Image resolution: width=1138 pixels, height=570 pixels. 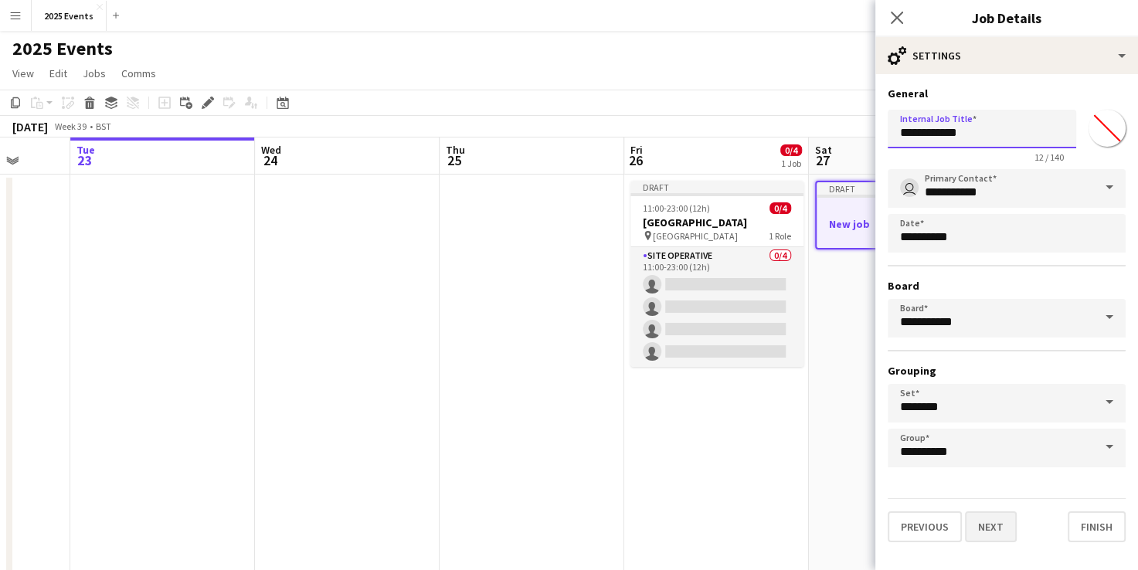 I want to click on app-job-card: DraftNew job, so click(x=901, y=215).